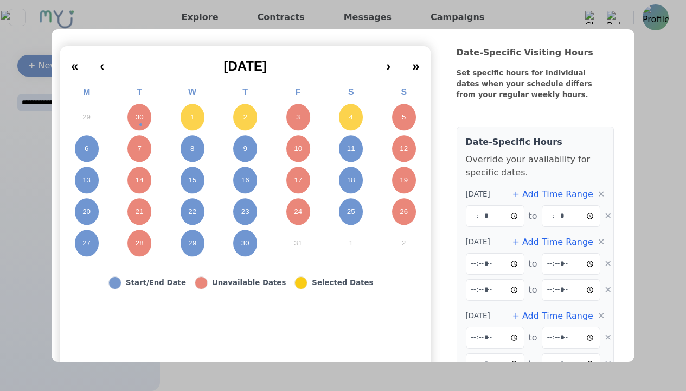  What do you see at coordinates (245, 92) in the screenshot?
I see `abbr: Thursday` at bounding box center [245, 92].